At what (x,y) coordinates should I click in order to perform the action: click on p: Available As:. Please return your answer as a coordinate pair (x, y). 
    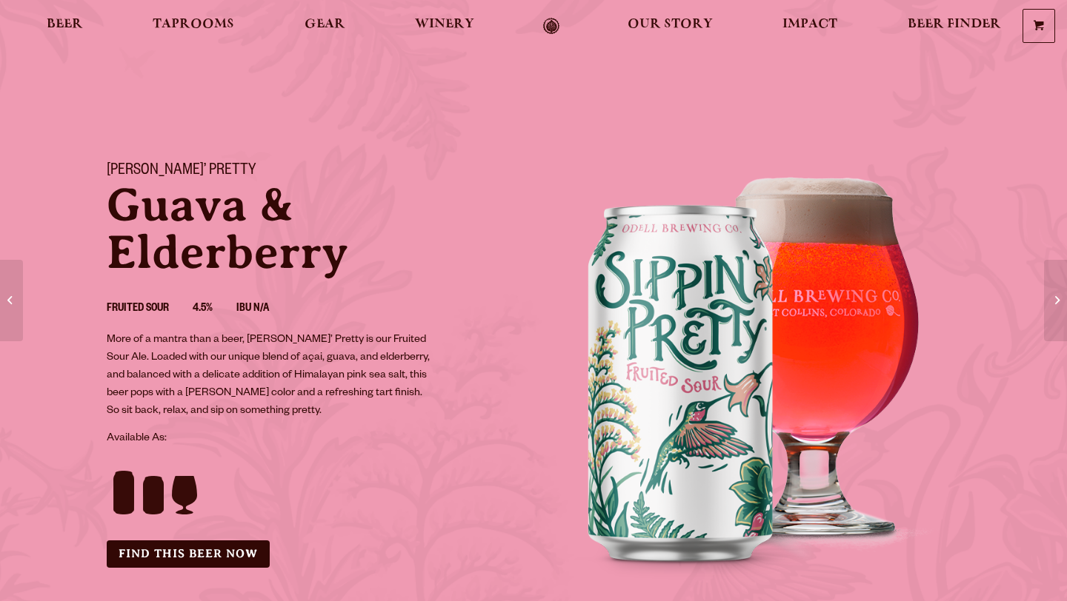
    Looking at the image, I should click on (311, 439).